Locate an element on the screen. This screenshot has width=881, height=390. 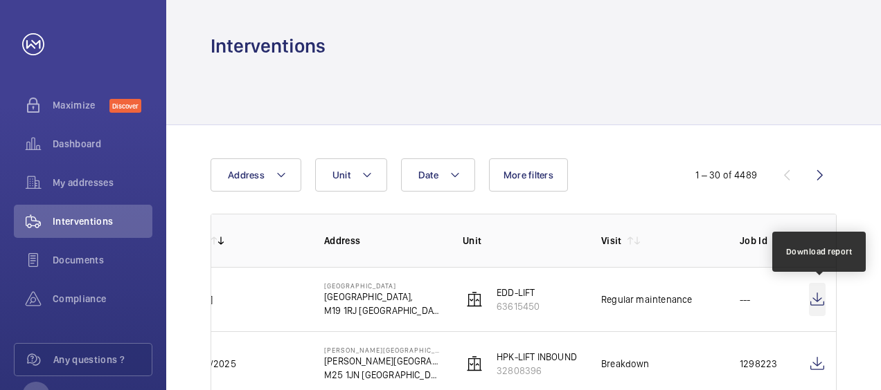
span: Date is located at coordinates (428, 175).